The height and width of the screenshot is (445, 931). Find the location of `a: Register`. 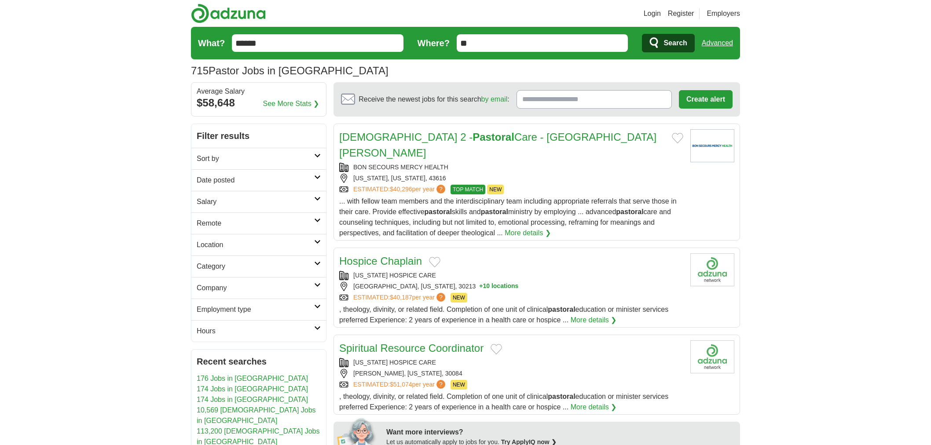

a: Register is located at coordinates (681, 14).